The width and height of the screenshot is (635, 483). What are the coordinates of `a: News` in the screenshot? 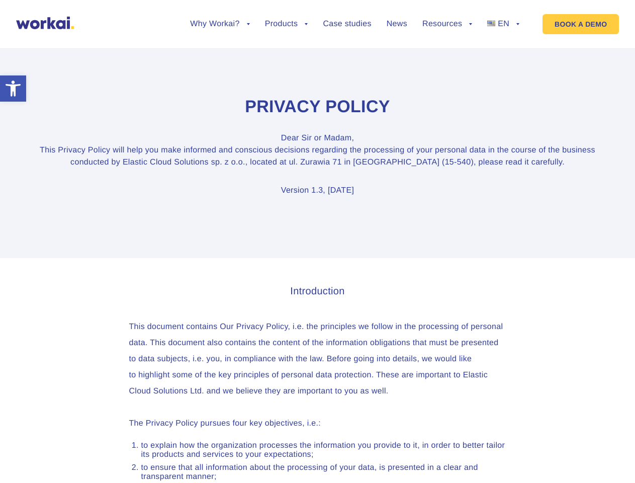 It's located at (397, 24).